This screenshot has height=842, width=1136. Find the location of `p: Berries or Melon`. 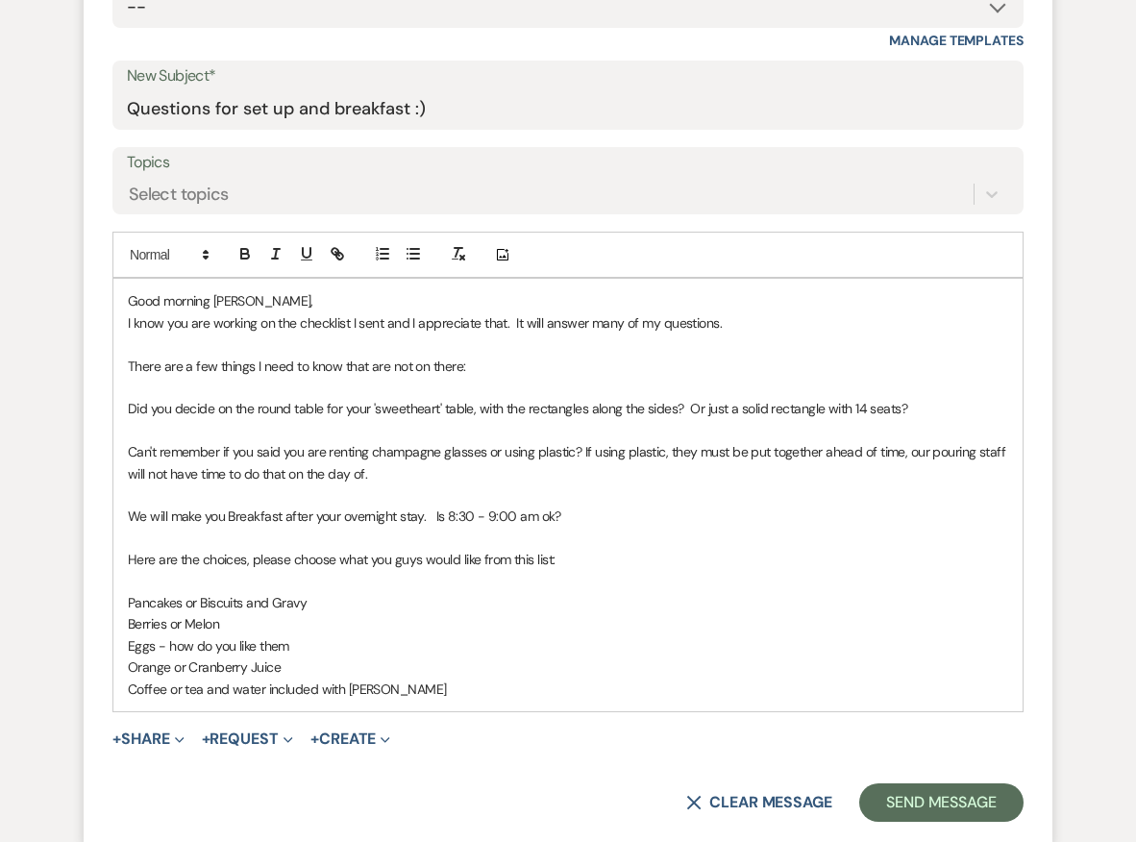

p: Berries or Melon is located at coordinates (568, 624).